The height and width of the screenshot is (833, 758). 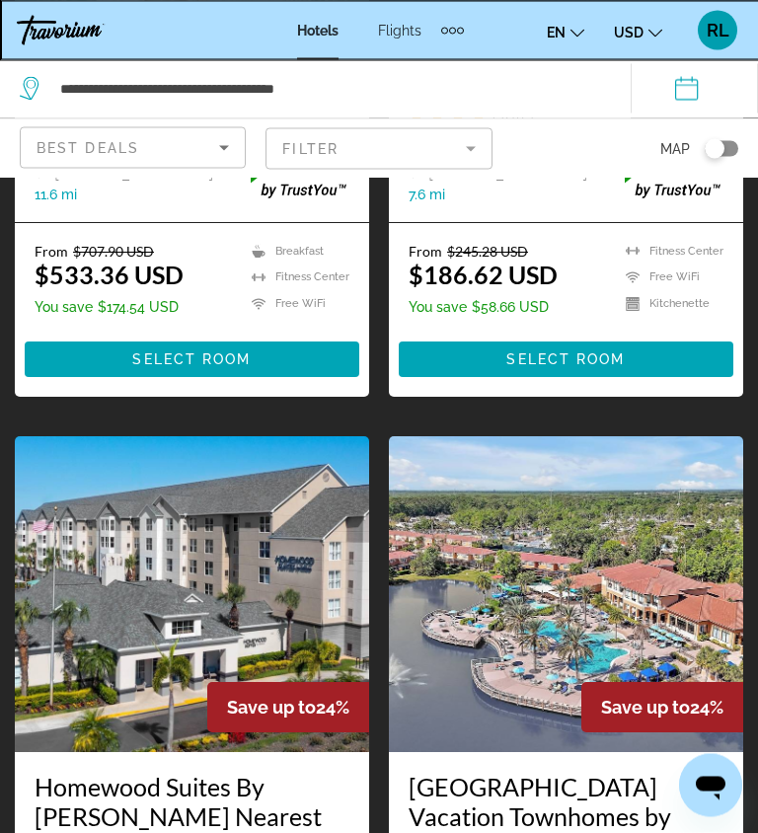 I want to click on button: User Menu, so click(x=717, y=31).